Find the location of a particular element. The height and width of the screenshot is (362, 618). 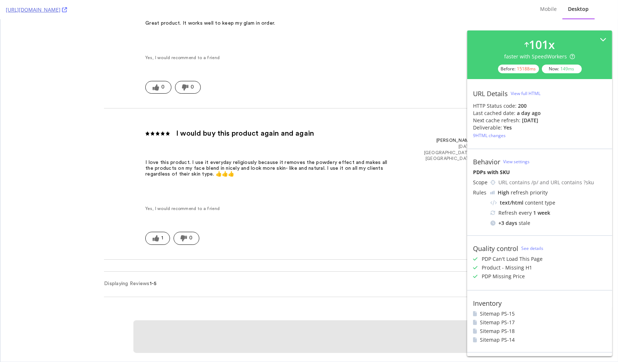

button: 9HTML changes is located at coordinates (490, 136).